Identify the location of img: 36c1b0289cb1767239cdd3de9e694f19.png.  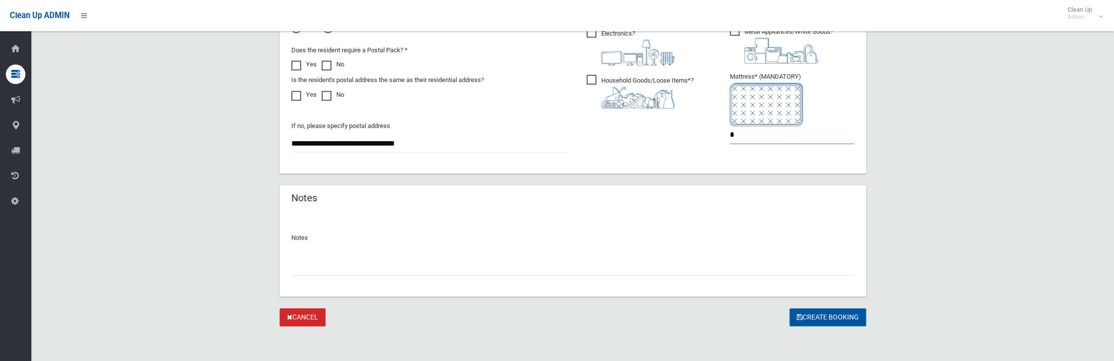
(781, 50).